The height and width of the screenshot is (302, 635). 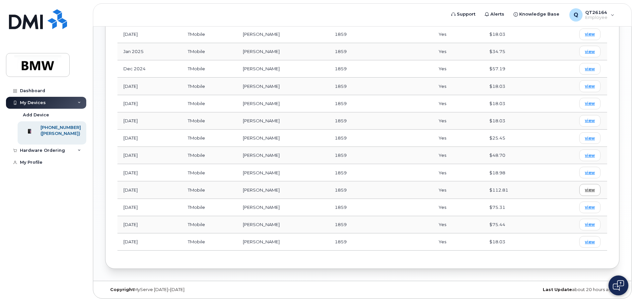 What do you see at coordinates (466, 14) in the screenshot?
I see `span: Support` at bounding box center [466, 14].